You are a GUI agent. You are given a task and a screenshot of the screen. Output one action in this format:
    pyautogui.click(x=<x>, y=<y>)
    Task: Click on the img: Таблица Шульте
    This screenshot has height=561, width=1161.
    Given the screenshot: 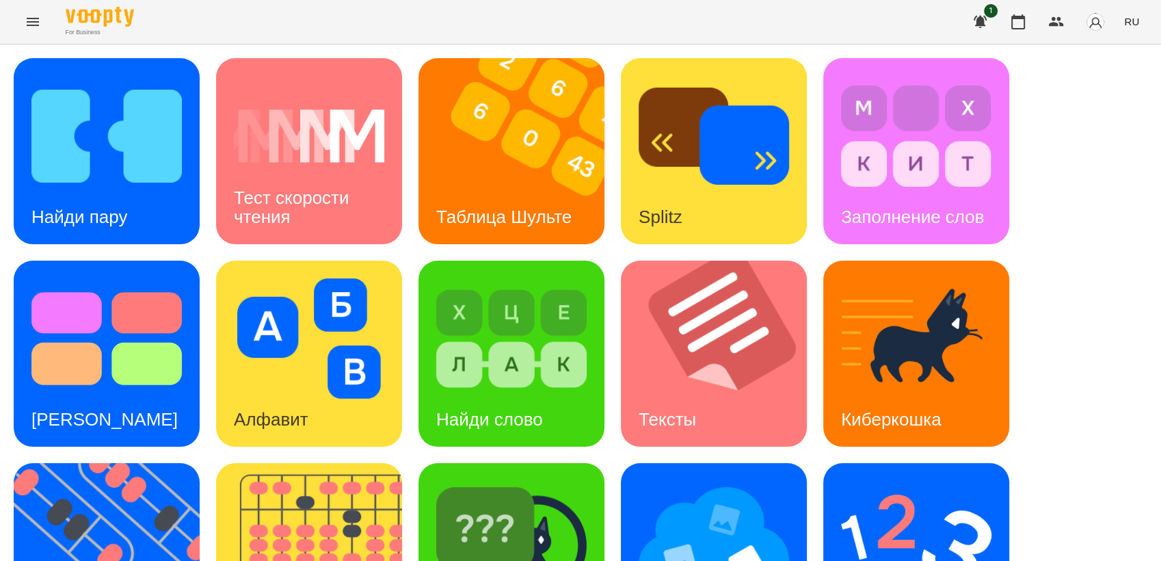 What is the action you would take?
    pyautogui.click(x=520, y=151)
    